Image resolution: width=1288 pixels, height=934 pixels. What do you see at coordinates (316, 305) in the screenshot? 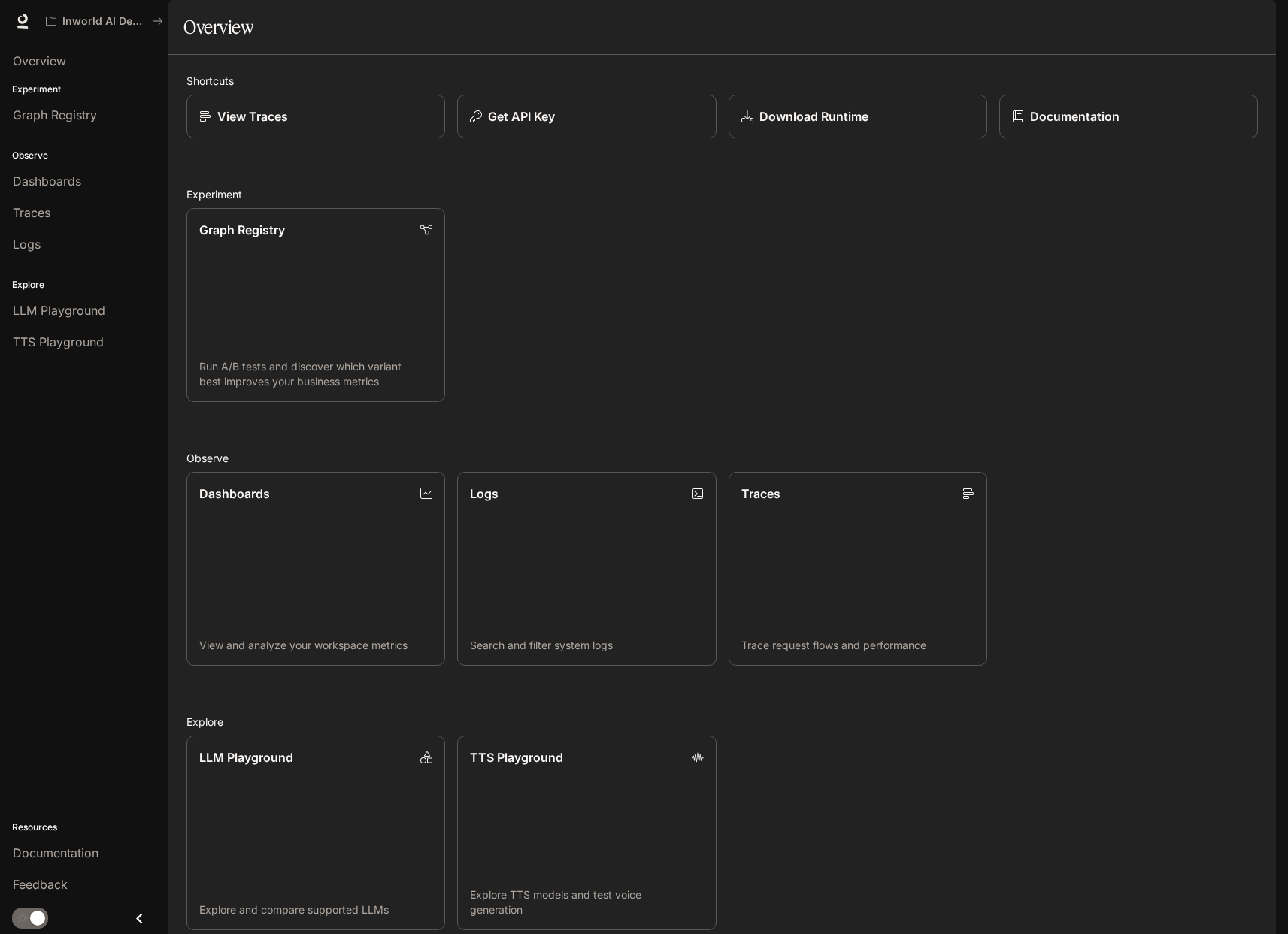
I see `a: Graph RegistryRun A/B tests and discover which variant best improves your business metrics` at bounding box center [316, 305].